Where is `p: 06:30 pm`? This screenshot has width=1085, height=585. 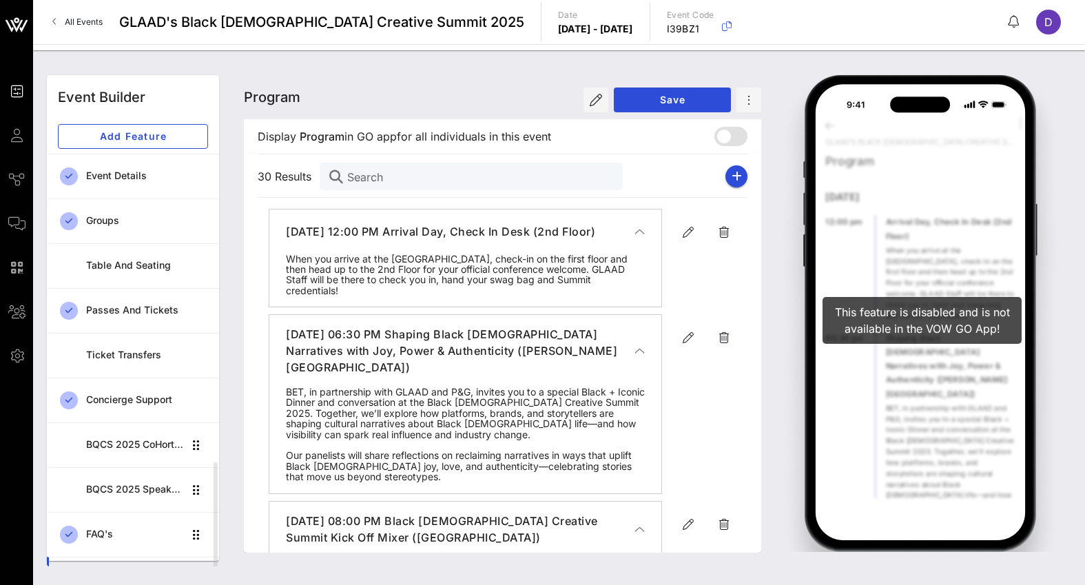
p: 06:30 pm is located at coordinates (846, 338).